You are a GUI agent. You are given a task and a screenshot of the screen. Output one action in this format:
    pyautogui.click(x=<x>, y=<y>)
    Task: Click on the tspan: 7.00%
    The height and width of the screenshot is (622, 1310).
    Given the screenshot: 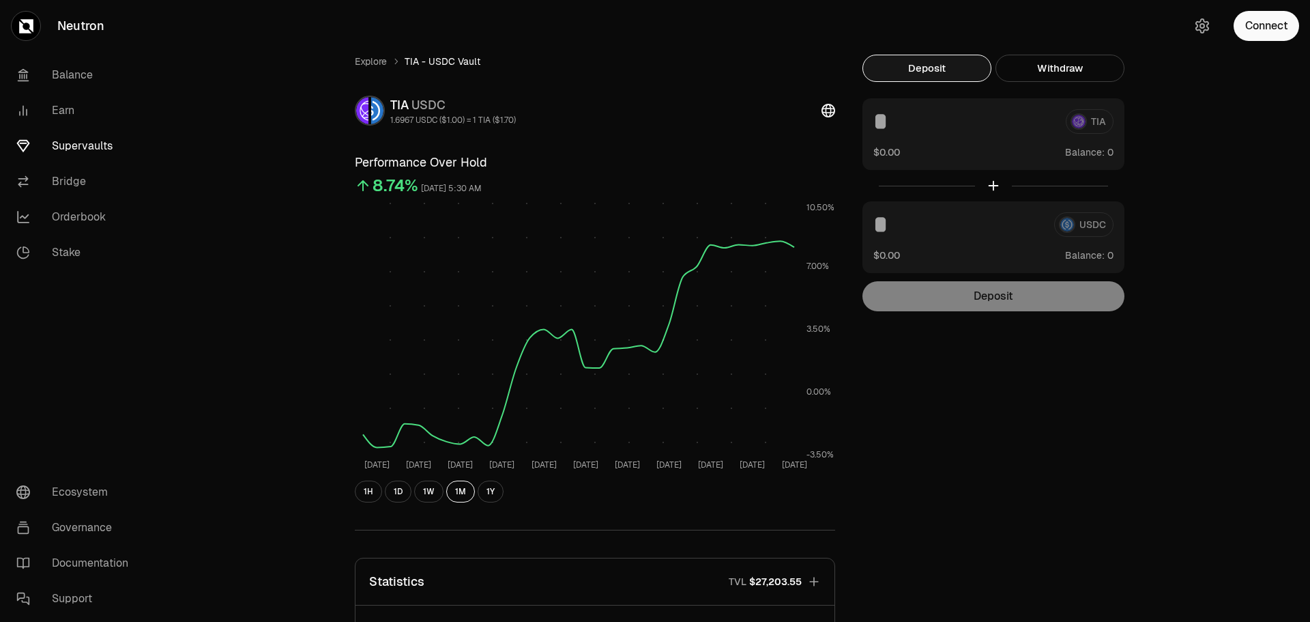 What is the action you would take?
    pyautogui.click(x=817, y=266)
    